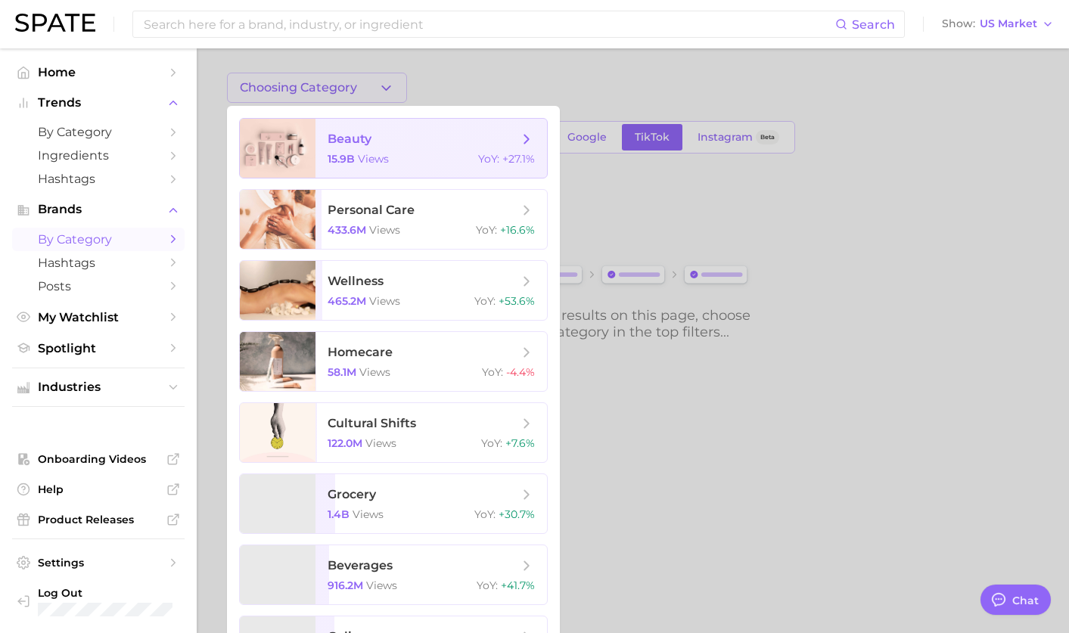  I want to click on span: cultural shifts, so click(372, 423).